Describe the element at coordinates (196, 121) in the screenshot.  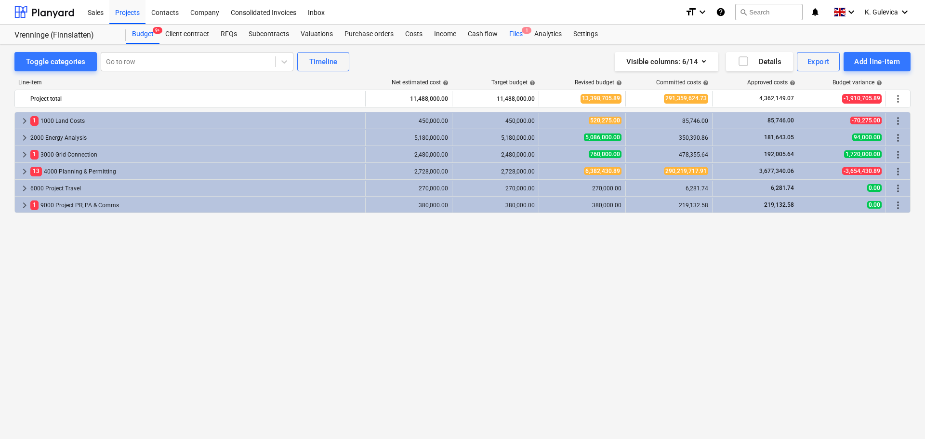
I see `div: 1000 Land Costs` at that location.